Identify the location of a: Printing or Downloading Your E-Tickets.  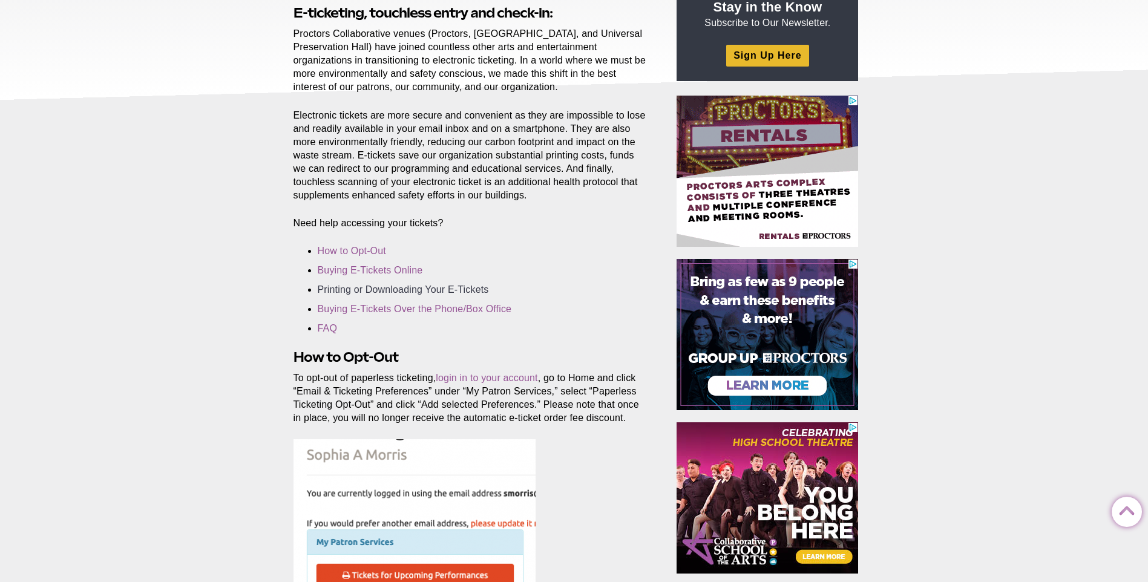
(403, 289).